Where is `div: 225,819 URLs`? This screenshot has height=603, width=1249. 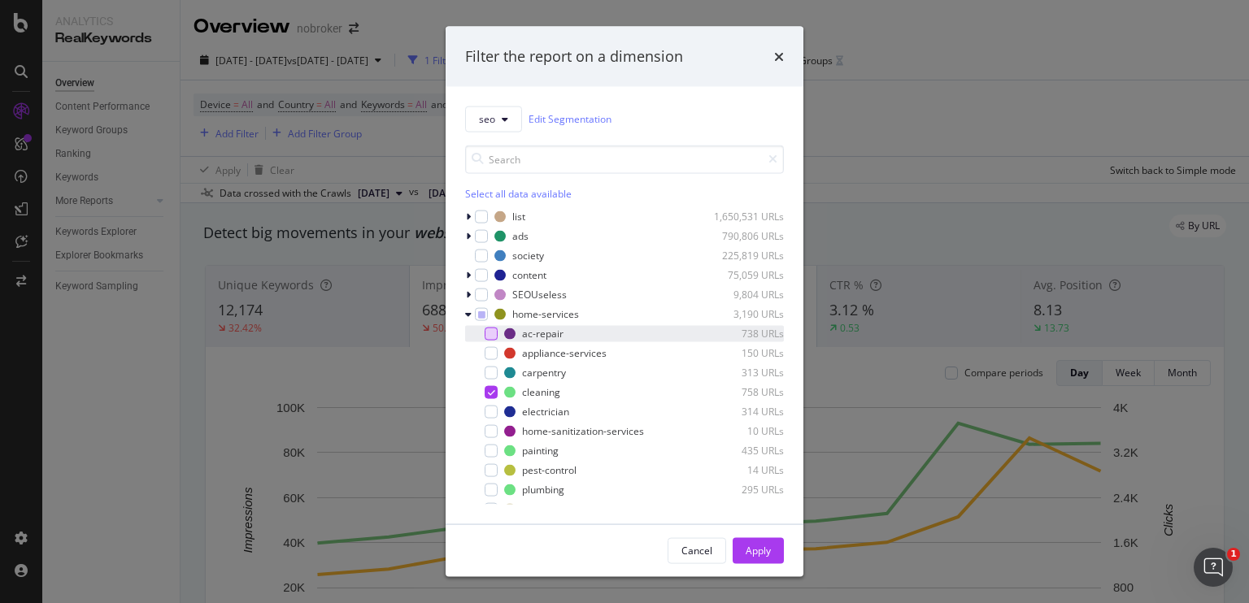 div: 225,819 URLs is located at coordinates (744, 255).